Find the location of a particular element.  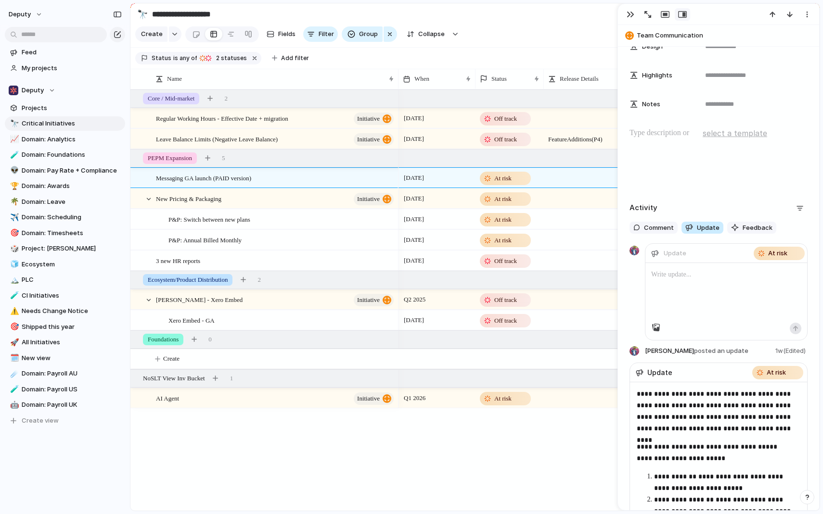

span: CI Initiatives is located at coordinates (72, 296).